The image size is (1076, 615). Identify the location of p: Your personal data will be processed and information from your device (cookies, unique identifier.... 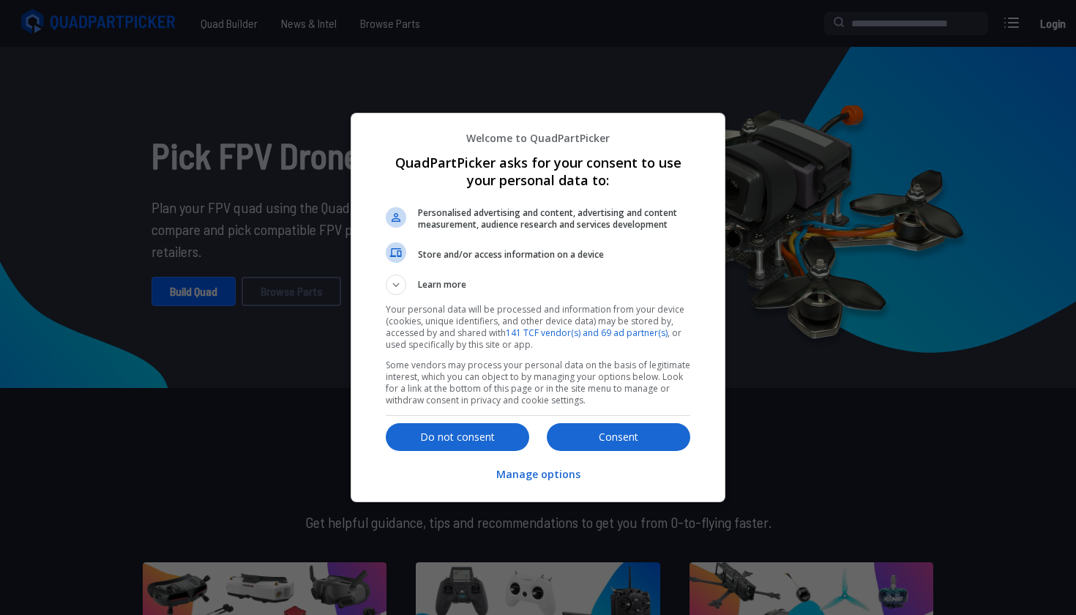
(538, 327).